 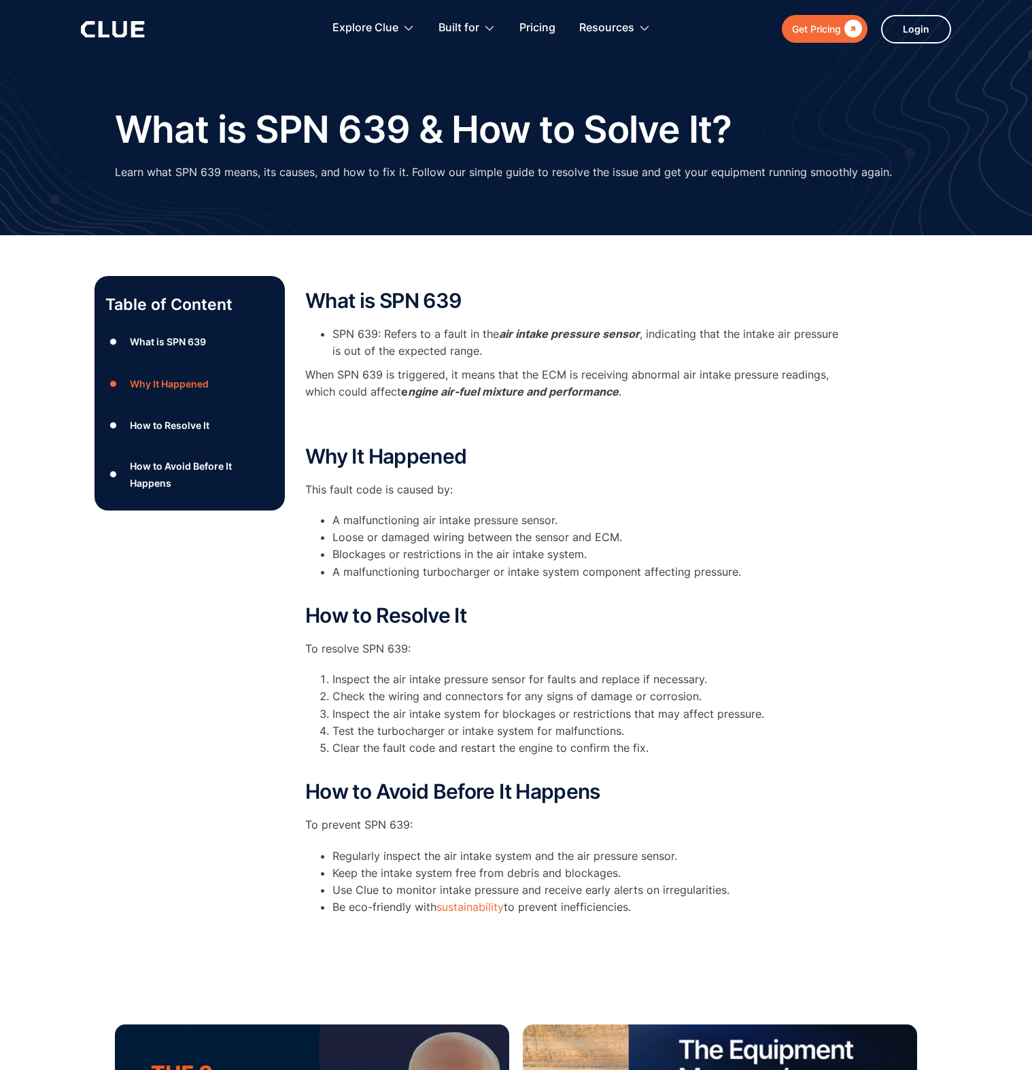 I want to click on p: This fault code is caused by:, so click(x=577, y=489).